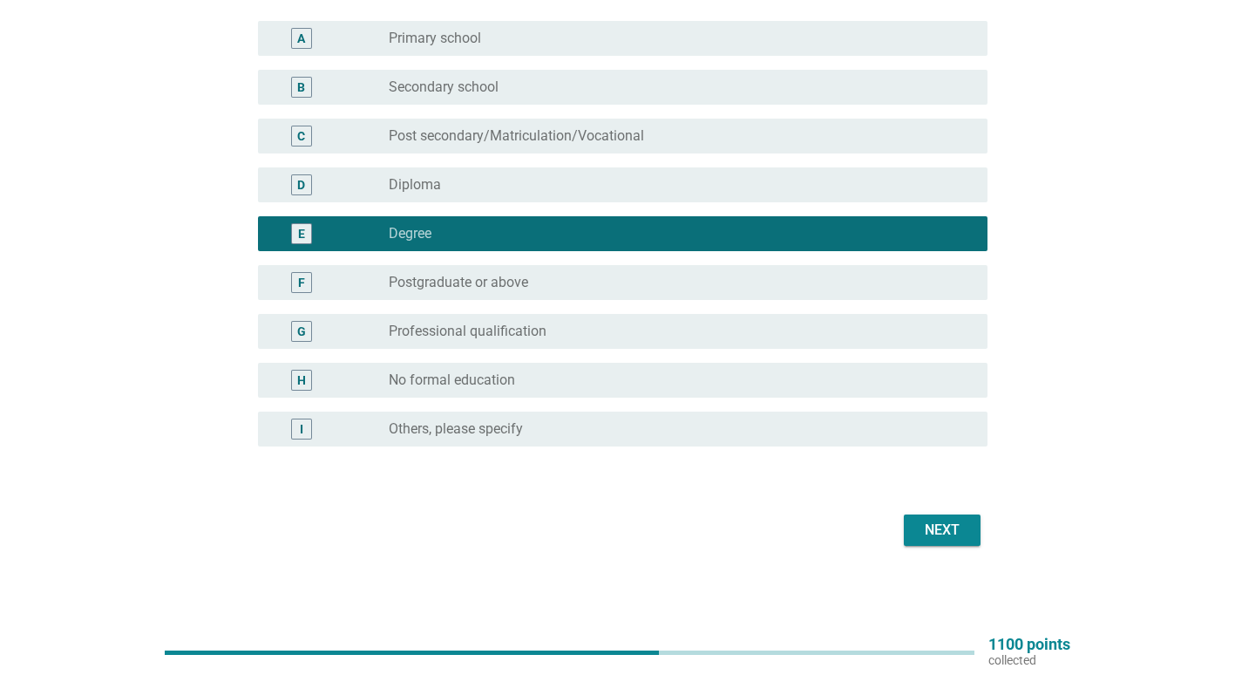  Describe the element at coordinates (415, 185) in the screenshot. I see `label: Diploma` at that location.